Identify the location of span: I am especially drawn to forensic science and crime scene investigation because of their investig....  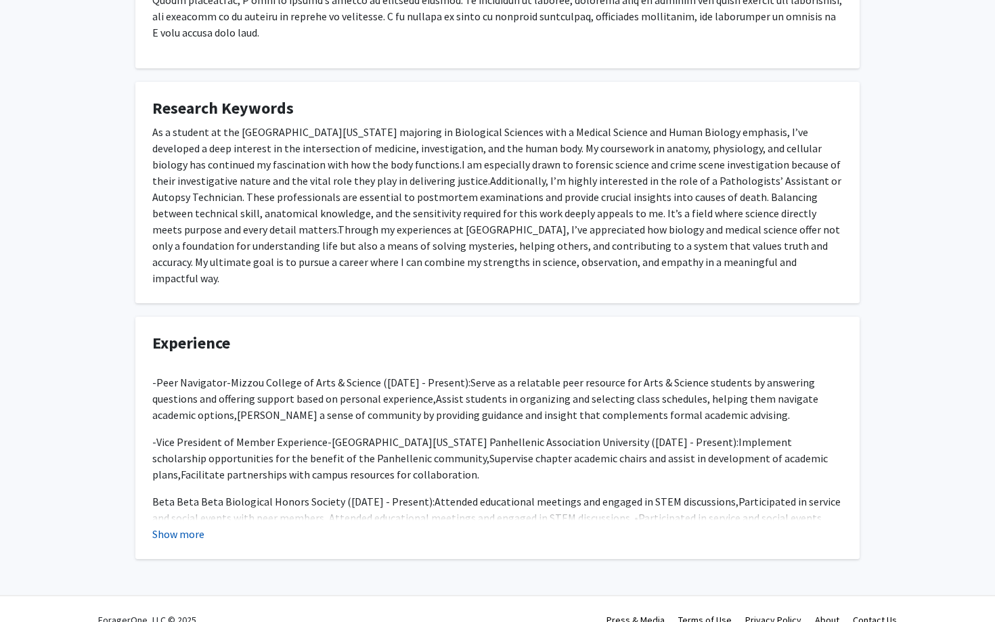
(496, 173).